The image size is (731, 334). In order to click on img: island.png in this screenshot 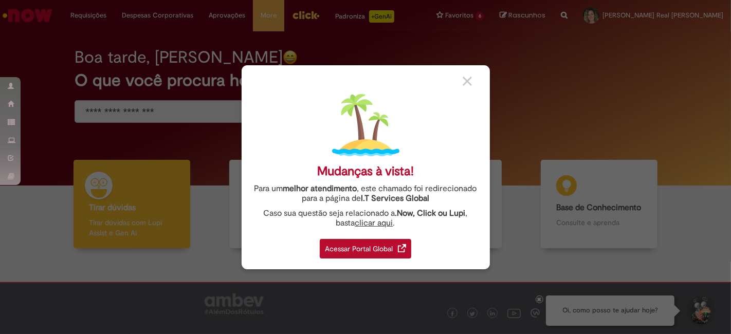, I will do `click(366, 125)`.